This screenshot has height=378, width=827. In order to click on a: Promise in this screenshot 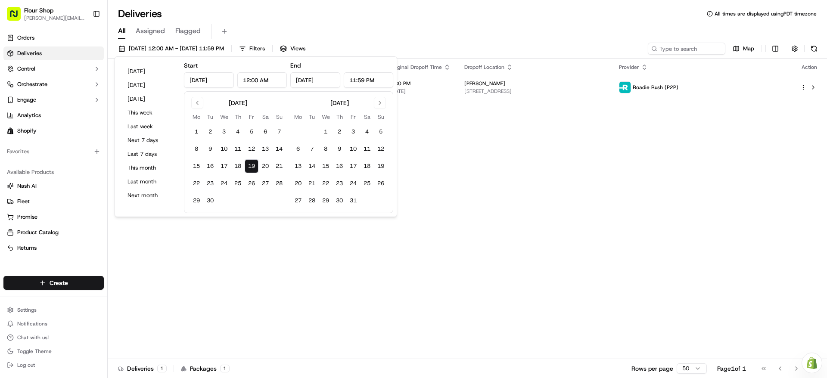, I will do `click(53, 217)`.